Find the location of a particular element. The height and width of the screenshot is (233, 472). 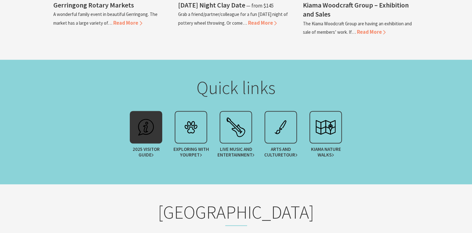

a: Live Music andEntertainment is located at coordinates (236, 136).